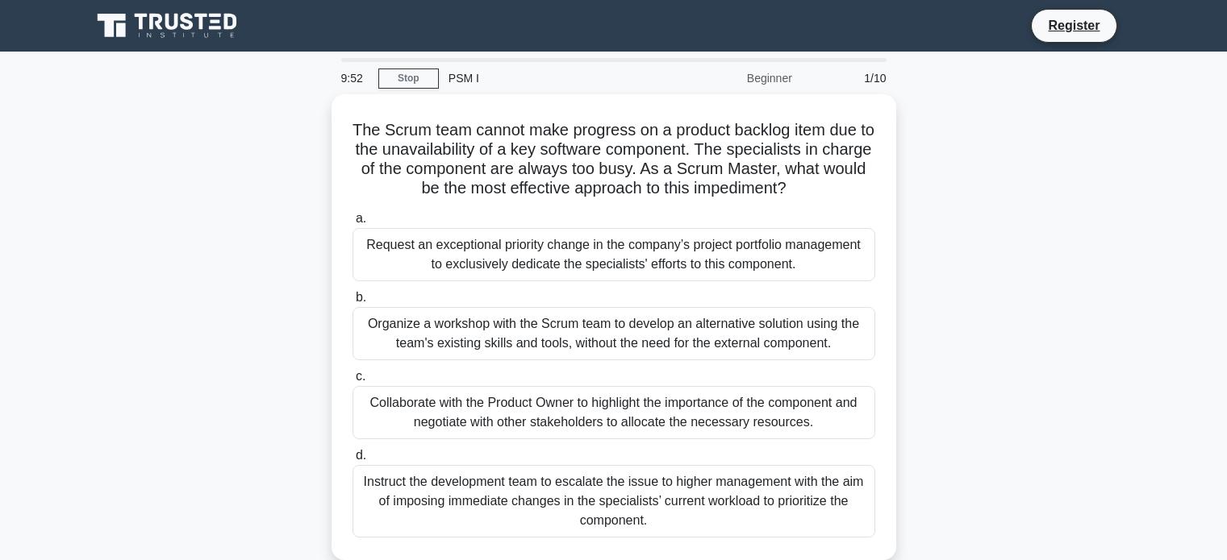  What do you see at coordinates (614, 502) in the screenshot?
I see `div: Instruct the development team to escalate the issue to higher management with the aim of imposing...` at bounding box center [614, 502].